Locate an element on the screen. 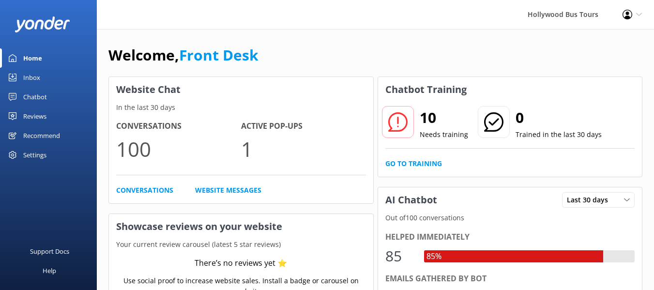 This screenshot has height=290, width=654. h3: Chatbot Training is located at coordinates (426, 90).